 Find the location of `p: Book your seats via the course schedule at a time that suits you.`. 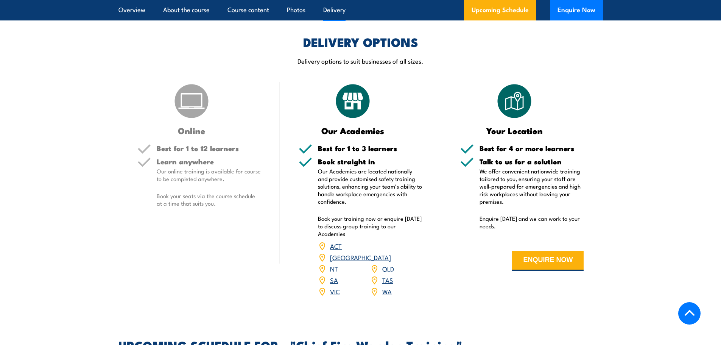

p: Book your seats via the course schedule at a time that suits you. is located at coordinates (209, 199).